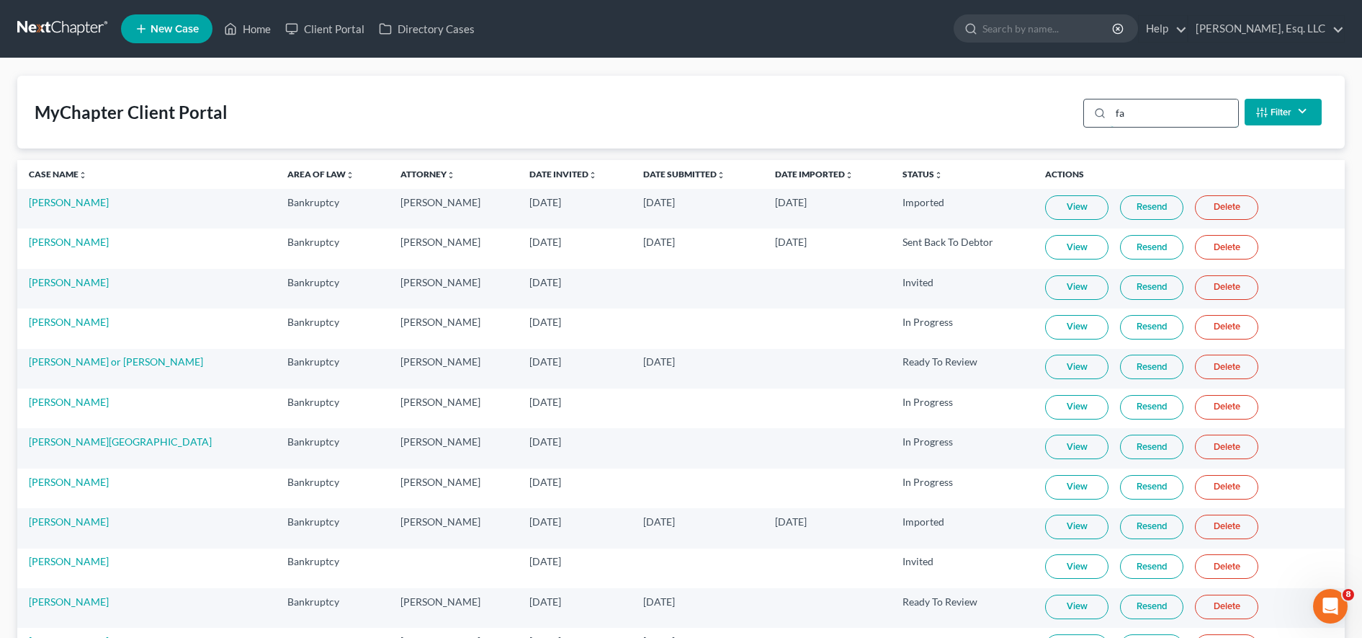 The image size is (1362, 638). Describe the element at coordinates (963, 607) in the screenshot. I see `td: Ready To Review` at that location.